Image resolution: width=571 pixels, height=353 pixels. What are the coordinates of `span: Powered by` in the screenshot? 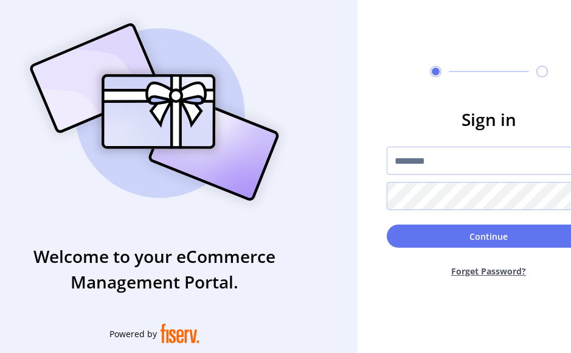 It's located at (133, 333).